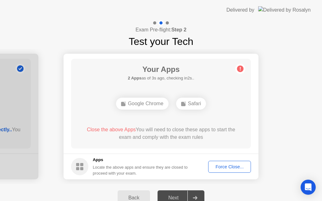 Image resolution: width=322 pixels, height=201 pixels. Describe the element at coordinates (140, 160) in the screenshot. I see `h5: Apps` at that location.